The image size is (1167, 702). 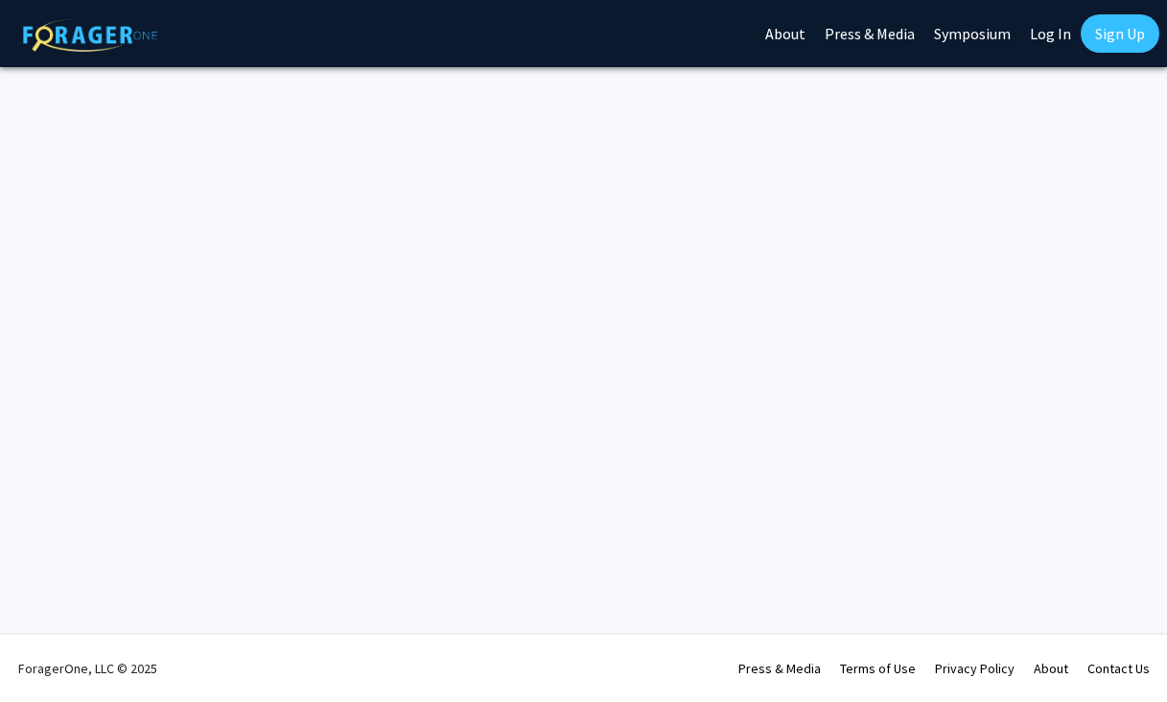 I want to click on a: About, so click(x=1051, y=668).